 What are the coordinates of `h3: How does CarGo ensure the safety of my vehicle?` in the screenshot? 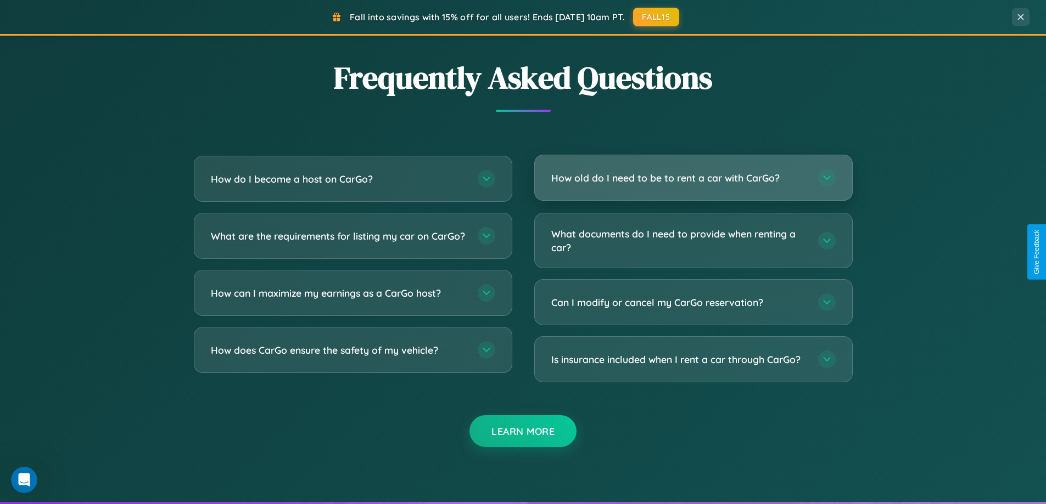 It's located at (339, 350).